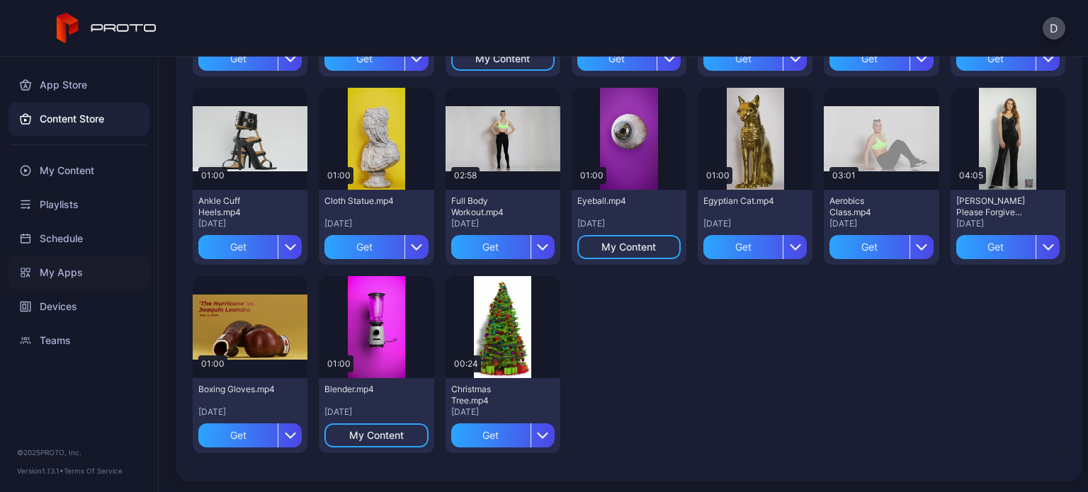 This screenshot has width=1088, height=492. Describe the element at coordinates (79, 273) in the screenshot. I see `a: My Apps` at that location.